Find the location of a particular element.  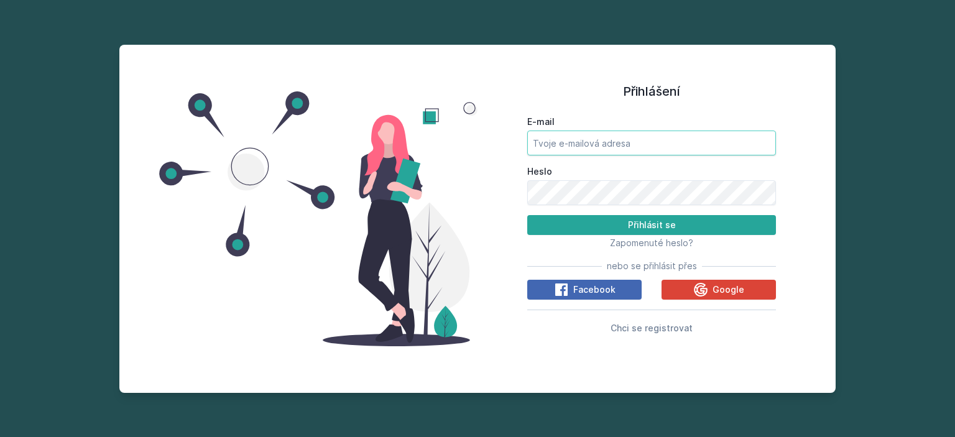

label: Heslo is located at coordinates (652, 172).